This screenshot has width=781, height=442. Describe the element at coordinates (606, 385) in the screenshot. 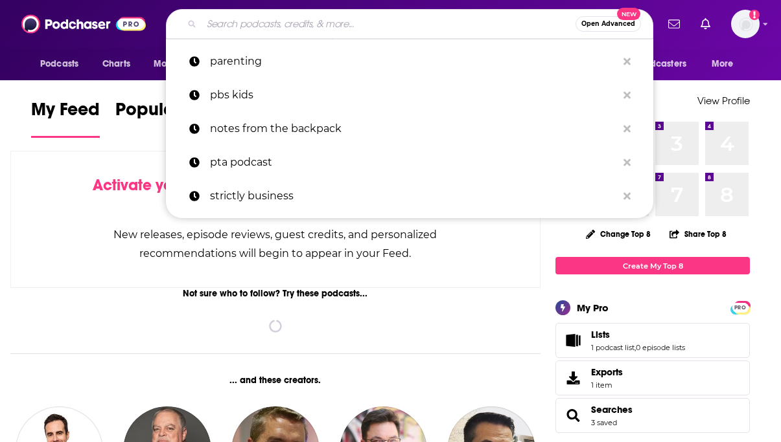

I see `span: 1 item` at that location.